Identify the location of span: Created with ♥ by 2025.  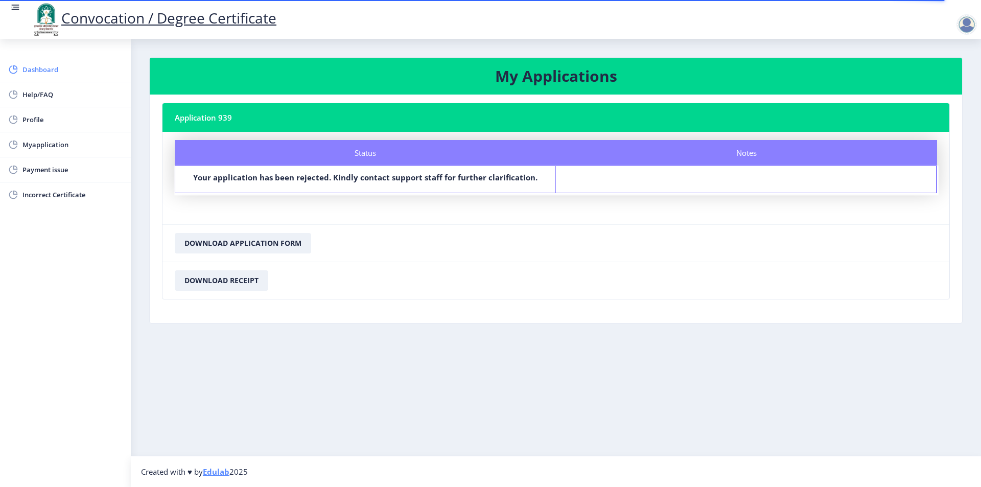
(194, 472).